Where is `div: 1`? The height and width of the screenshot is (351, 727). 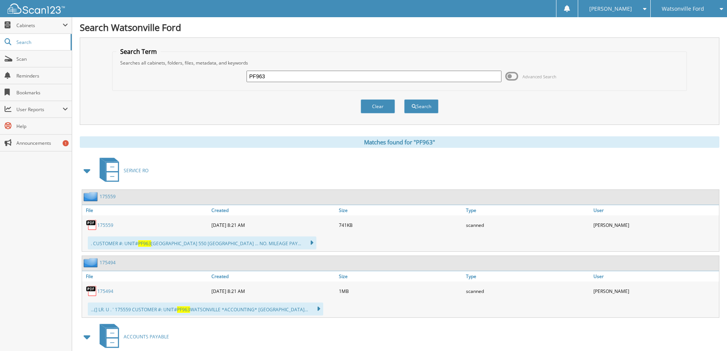 div: 1 is located at coordinates (66, 143).